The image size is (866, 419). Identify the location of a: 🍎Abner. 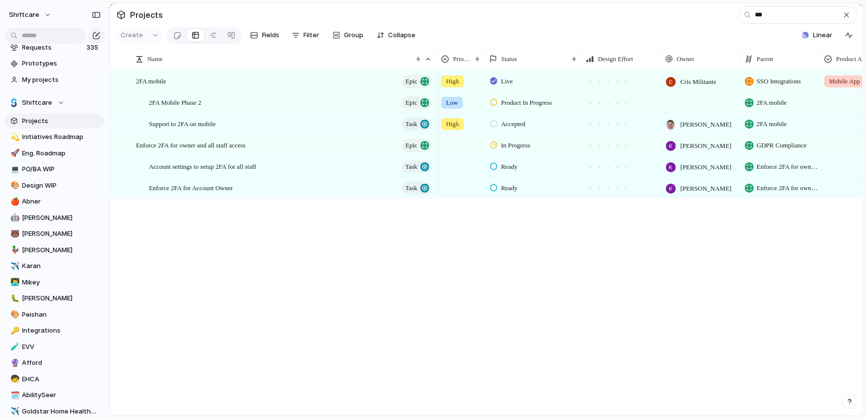
(55, 201).